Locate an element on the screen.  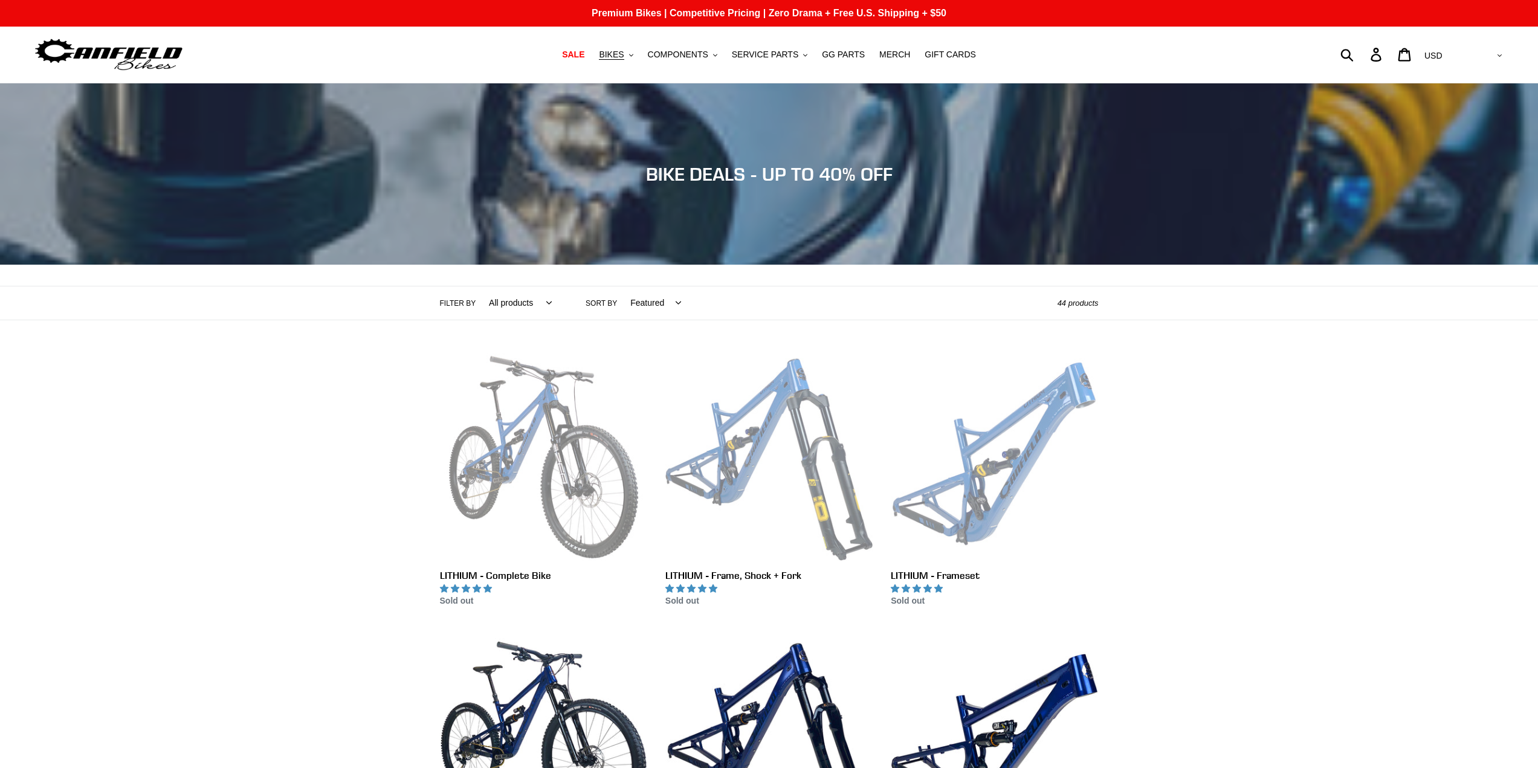
a: MERCH is located at coordinates (894, 54).